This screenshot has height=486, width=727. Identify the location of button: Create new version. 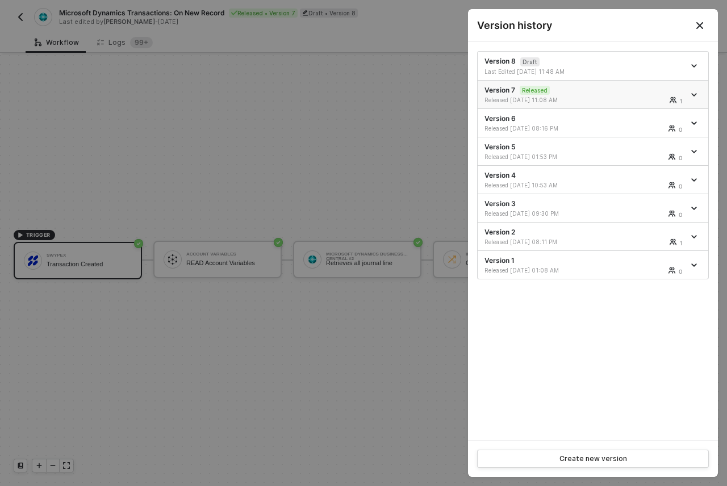
(593, 459).